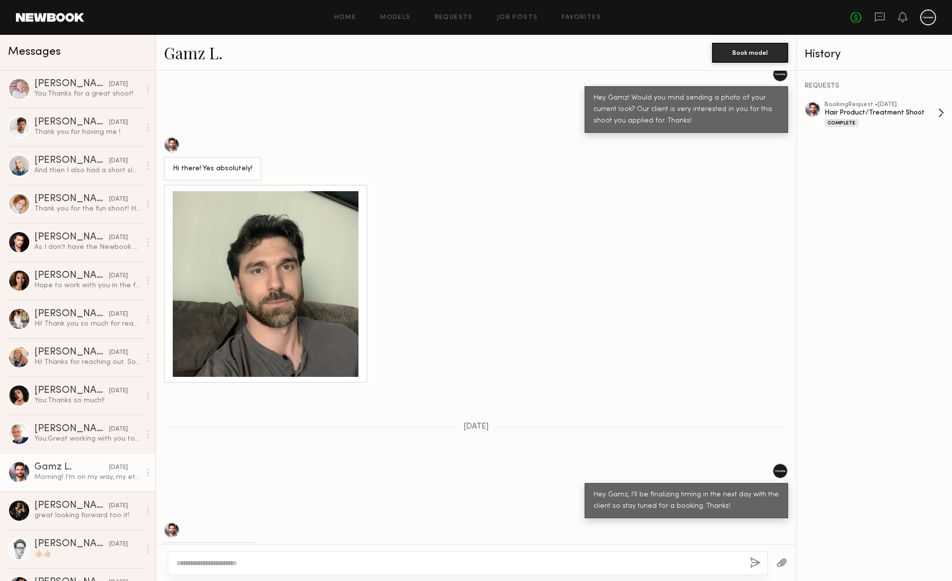 The image size is (952, 581). What do you see at coordinates (686, 110) in the screenshot?
I see `div: Hey Gamz! Would you mind sending a photo of your current look? Our client is very interested in y...` at bounding box center [686, 110].